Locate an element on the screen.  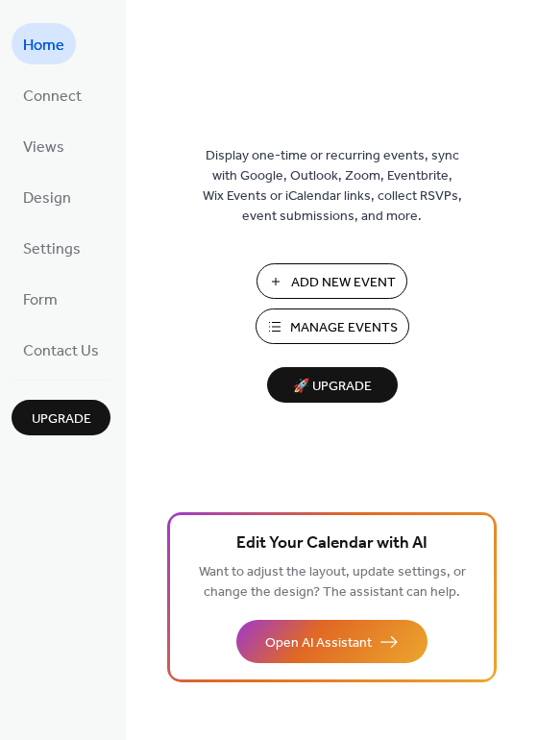
span: Open AI Assistant is located at coordinates (318, 643).